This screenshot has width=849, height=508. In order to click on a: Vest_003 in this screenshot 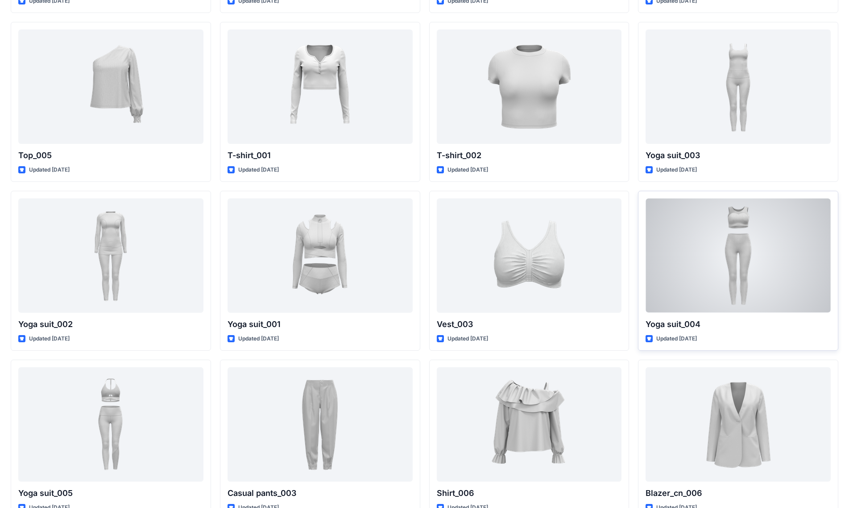, I will do `click(529, 255)`.